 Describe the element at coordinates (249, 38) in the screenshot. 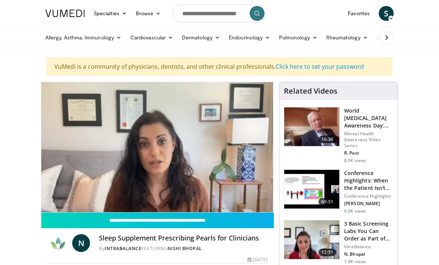

I see `a: Endocrinology` at that location.